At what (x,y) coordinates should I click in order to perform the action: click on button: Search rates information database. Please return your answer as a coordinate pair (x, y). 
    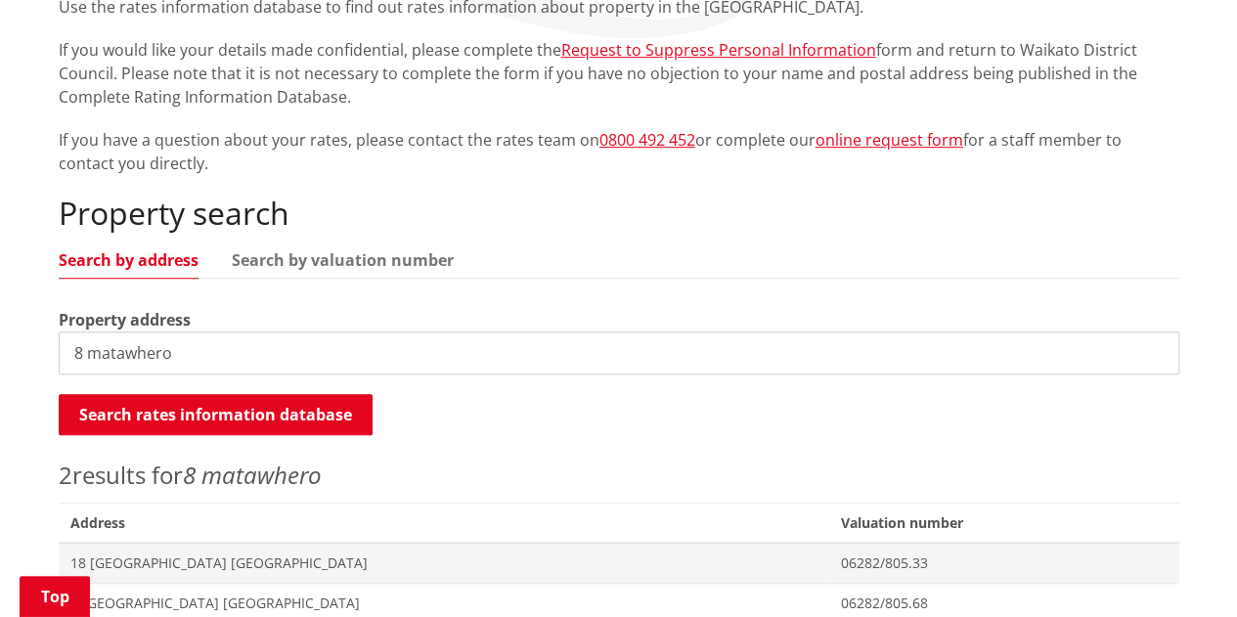
    Looking at the image, I should click on (215, 414).